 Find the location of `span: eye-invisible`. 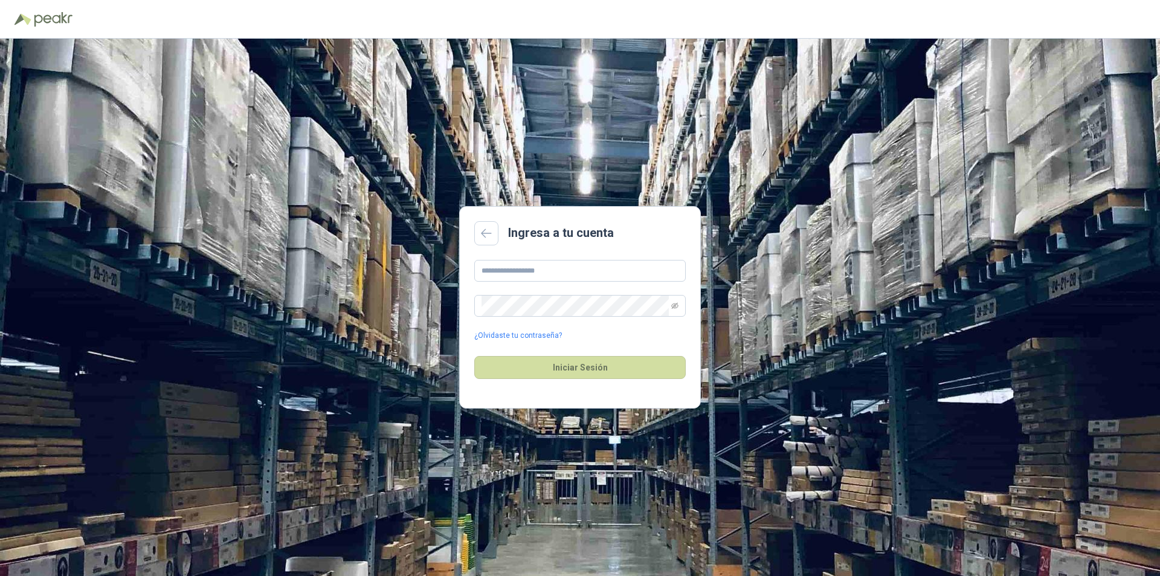

span: eye-invisible is located at coordinates (675, 306).